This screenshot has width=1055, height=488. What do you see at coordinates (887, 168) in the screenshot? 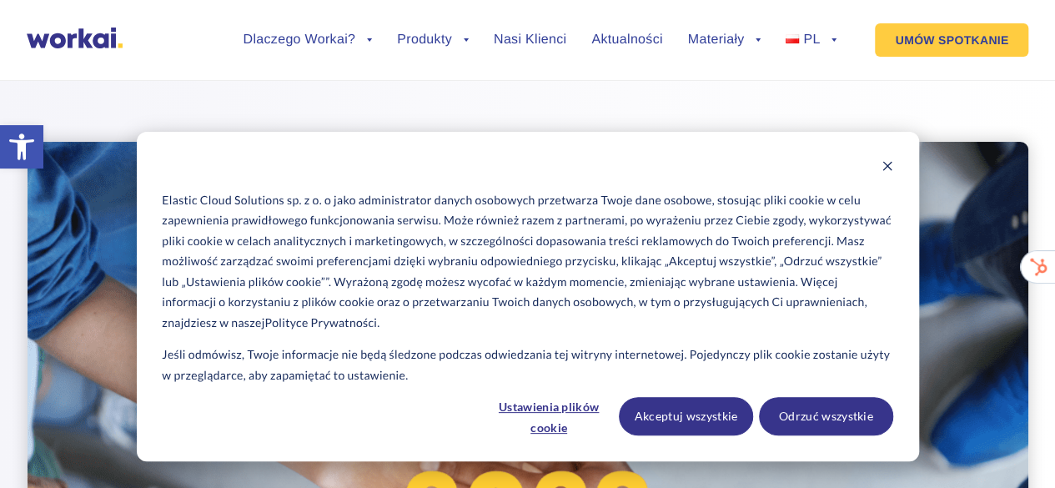
I see `button: Dismiss cookie banner` at bounding box center [887, 168].